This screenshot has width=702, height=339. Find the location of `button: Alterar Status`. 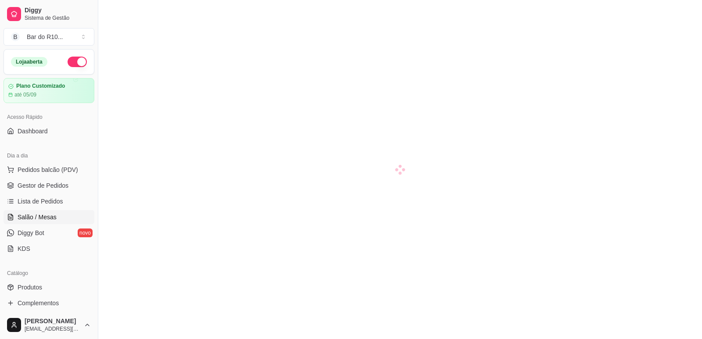

button: Alterar Status is located at coordinates (77, 62).